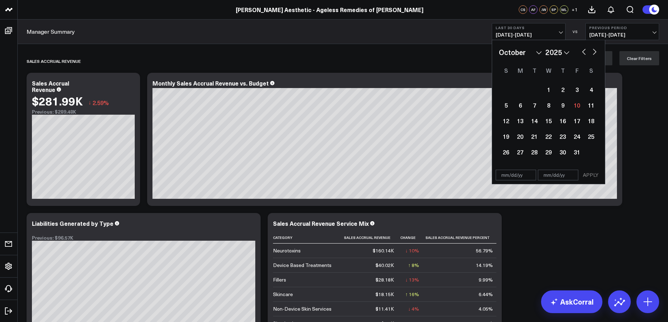  Describe the element at coordinates (640, 58) in the screenshot. I see `button: Clear Filters` at that location.